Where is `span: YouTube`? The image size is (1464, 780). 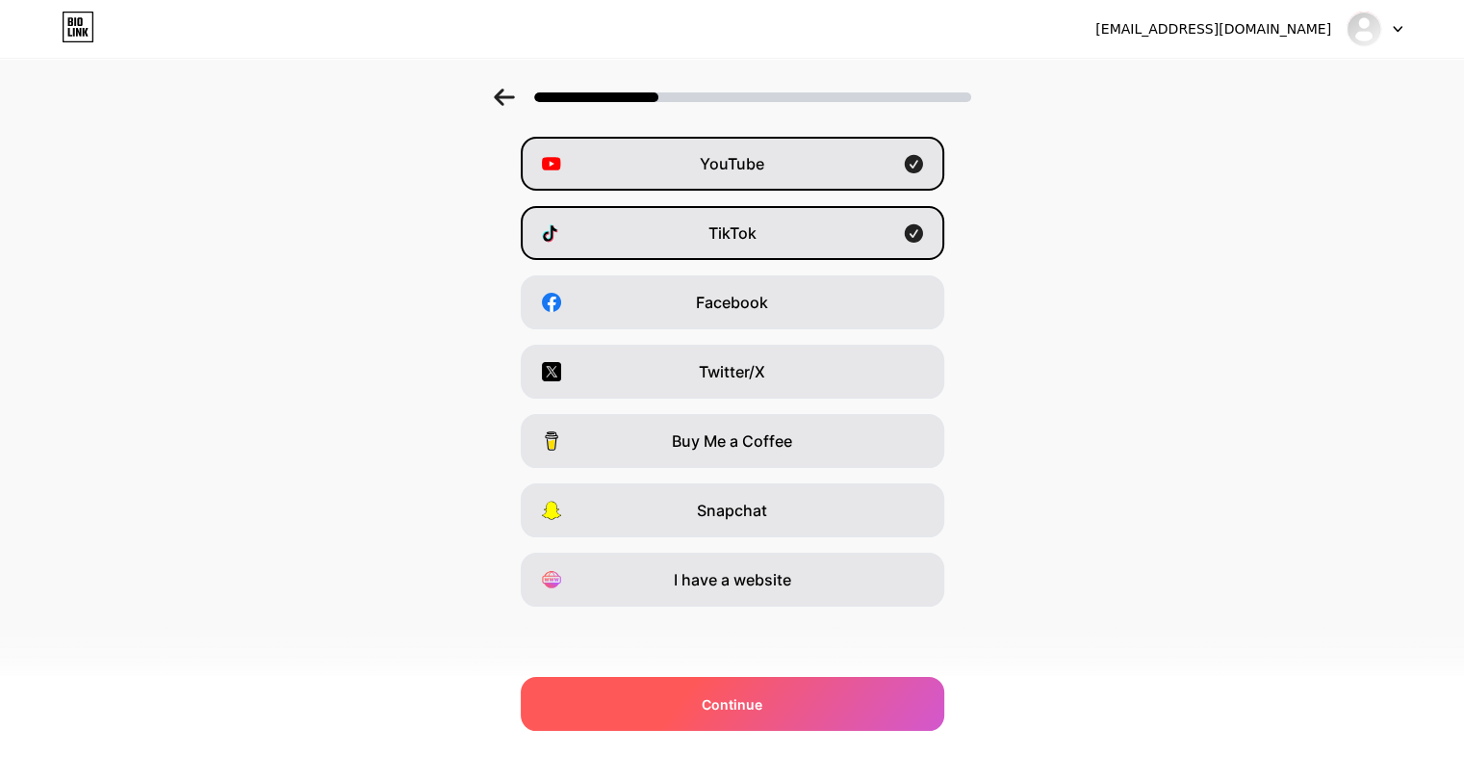
span: YouTube is located at coordinates (732, 164).